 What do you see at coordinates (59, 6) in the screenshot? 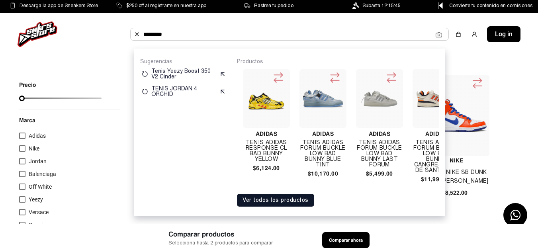
I see `span: Descarga la app de Sneakers Store` at bounding box center [59, 6].